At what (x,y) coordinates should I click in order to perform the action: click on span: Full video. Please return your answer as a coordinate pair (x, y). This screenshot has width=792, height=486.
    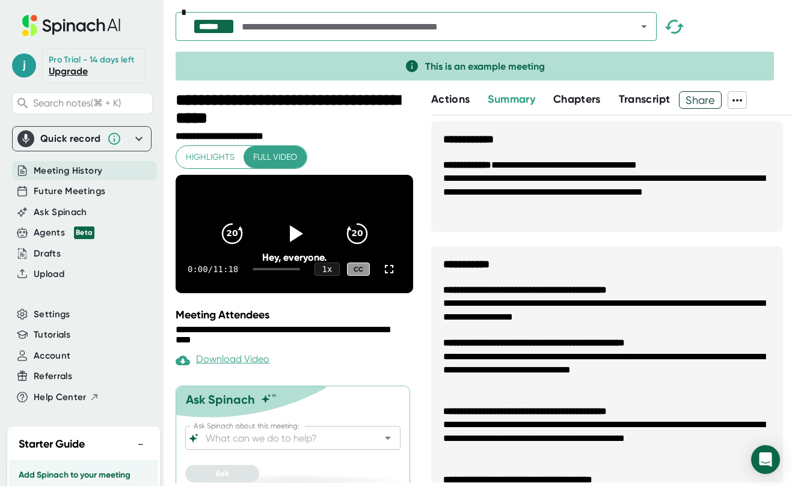
    Looking at the image, I should click on (275, 157).